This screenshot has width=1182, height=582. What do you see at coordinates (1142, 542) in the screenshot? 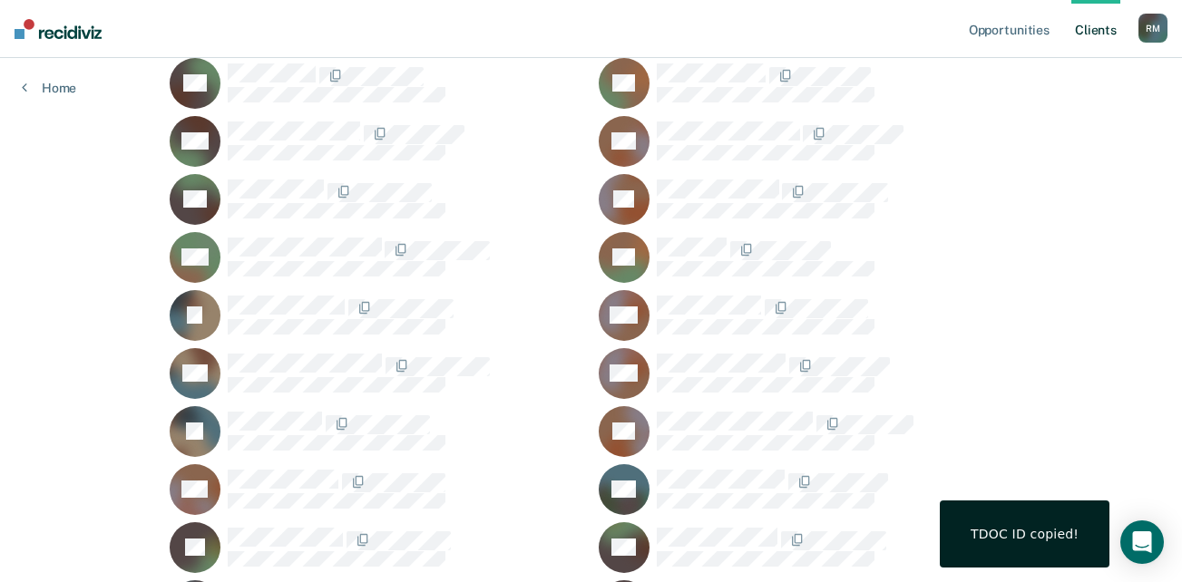
I see `div: Open Intercom Messenger` at bounding box center [1142, 542].